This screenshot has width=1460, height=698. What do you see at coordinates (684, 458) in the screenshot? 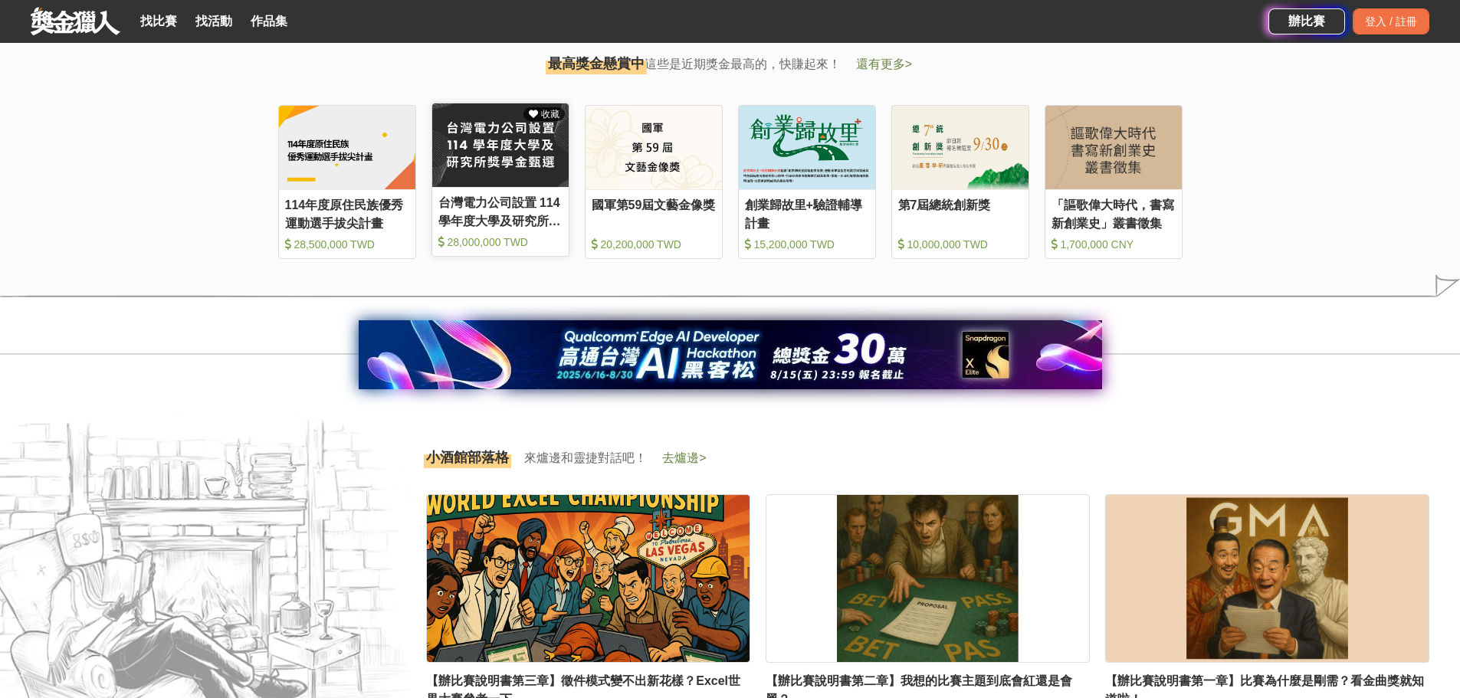
I see `span: 去爐邊 >` at bounding box center [684, 458].